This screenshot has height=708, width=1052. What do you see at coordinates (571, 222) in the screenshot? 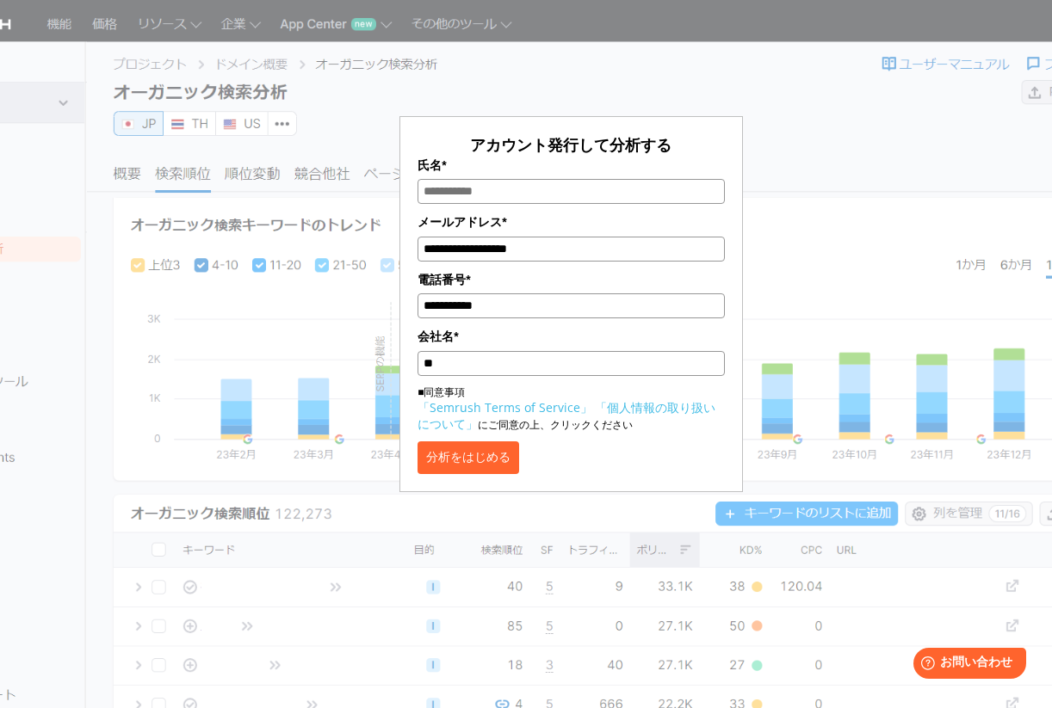
I see `label: メールアドレス*` at bounding box center [571, 222].